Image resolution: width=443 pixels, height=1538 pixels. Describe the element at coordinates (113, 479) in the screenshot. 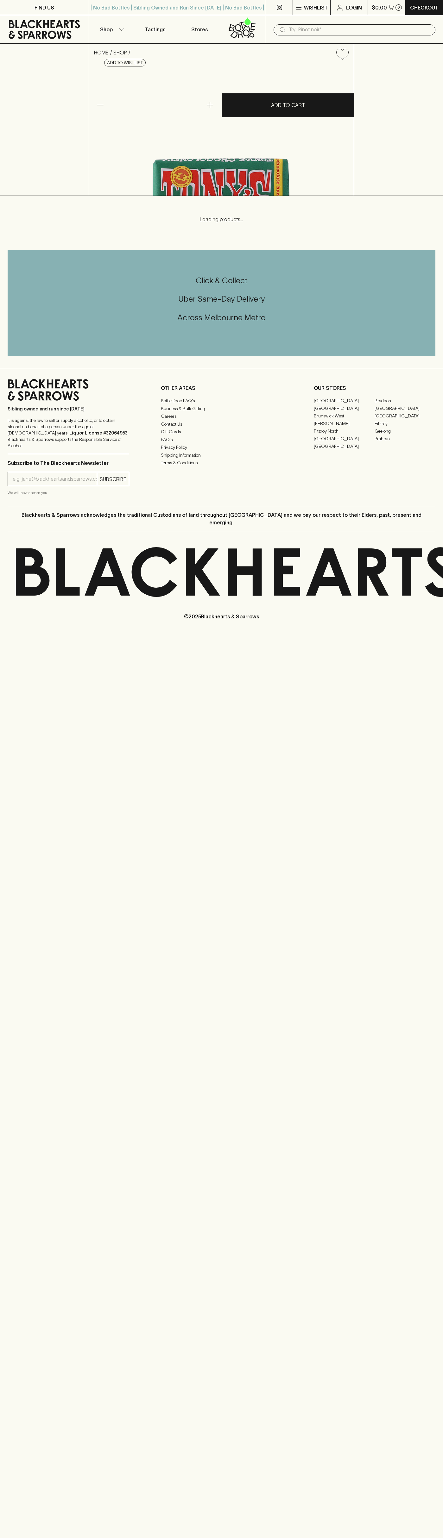

I see `p: SUBSCRIBE` at that location.